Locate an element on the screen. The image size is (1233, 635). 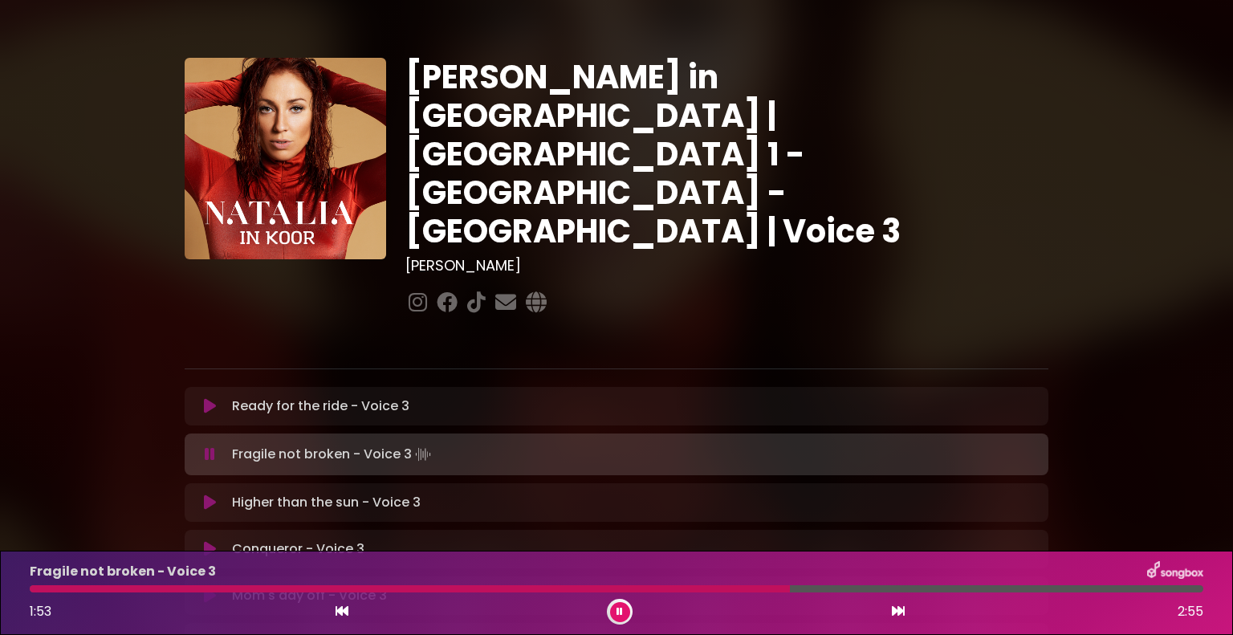
img: waveform4.gif is located at coordinates (423, 454).